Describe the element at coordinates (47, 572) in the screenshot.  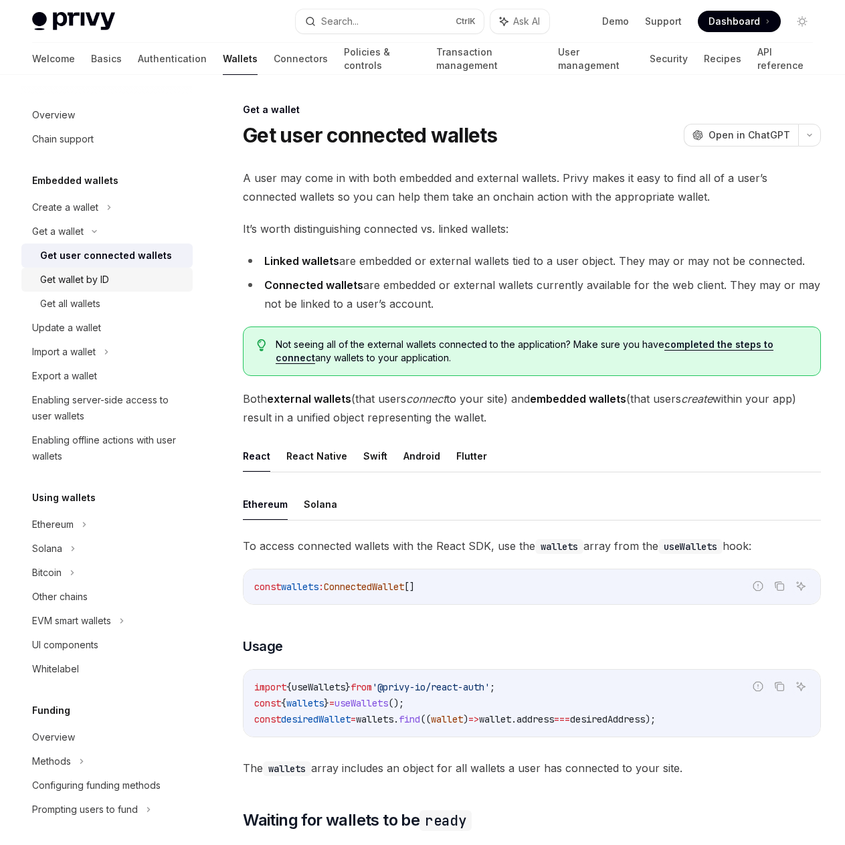
I see `div: Bitcoin` at that location.